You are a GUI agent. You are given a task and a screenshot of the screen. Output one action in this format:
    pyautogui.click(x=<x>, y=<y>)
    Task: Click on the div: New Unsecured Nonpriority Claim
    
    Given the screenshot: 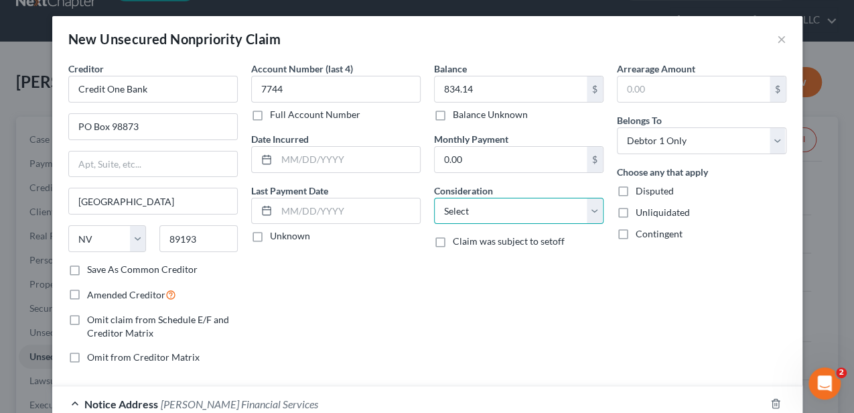 What is the action you would take?
    pyautogui.click(x=174, y=39)
    